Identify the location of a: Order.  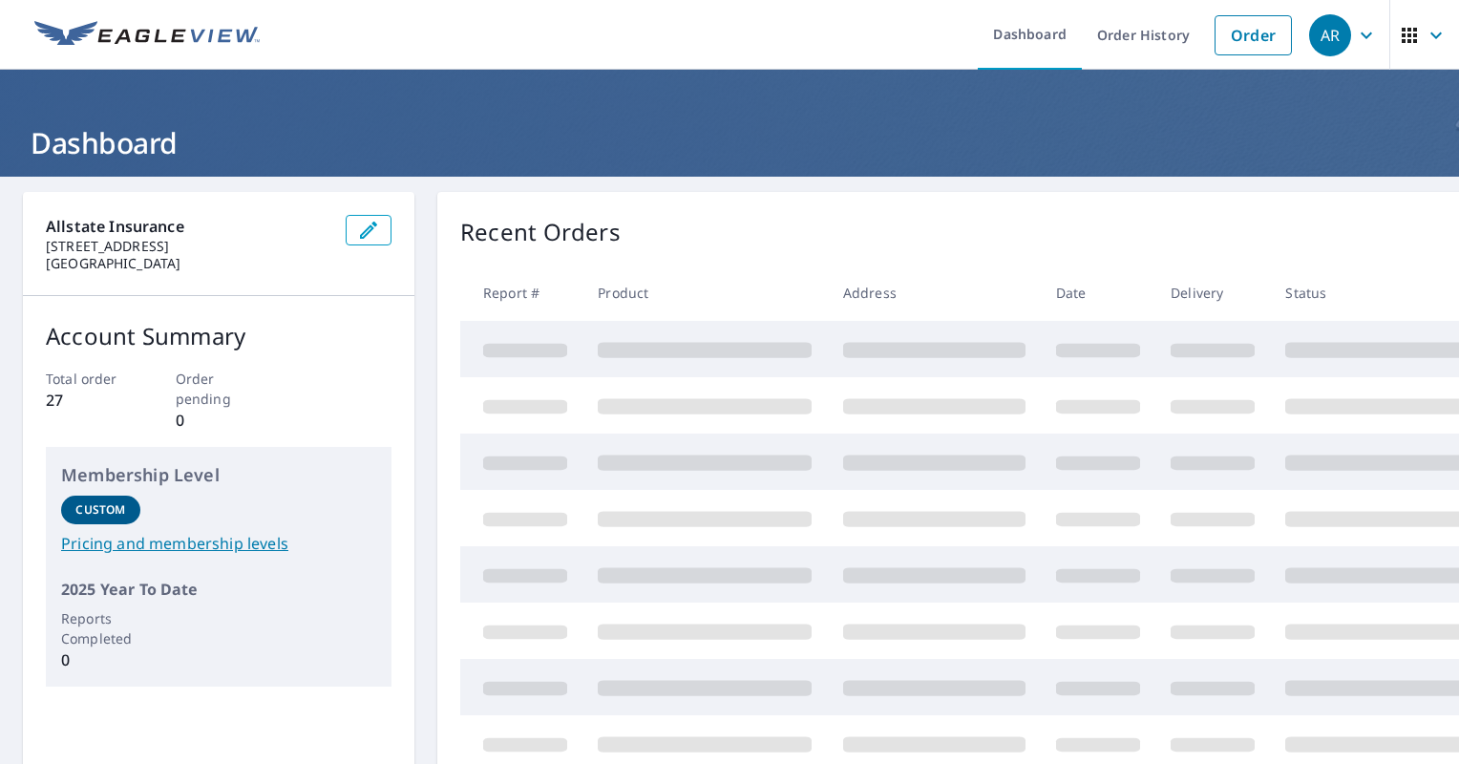
(1253, 35).